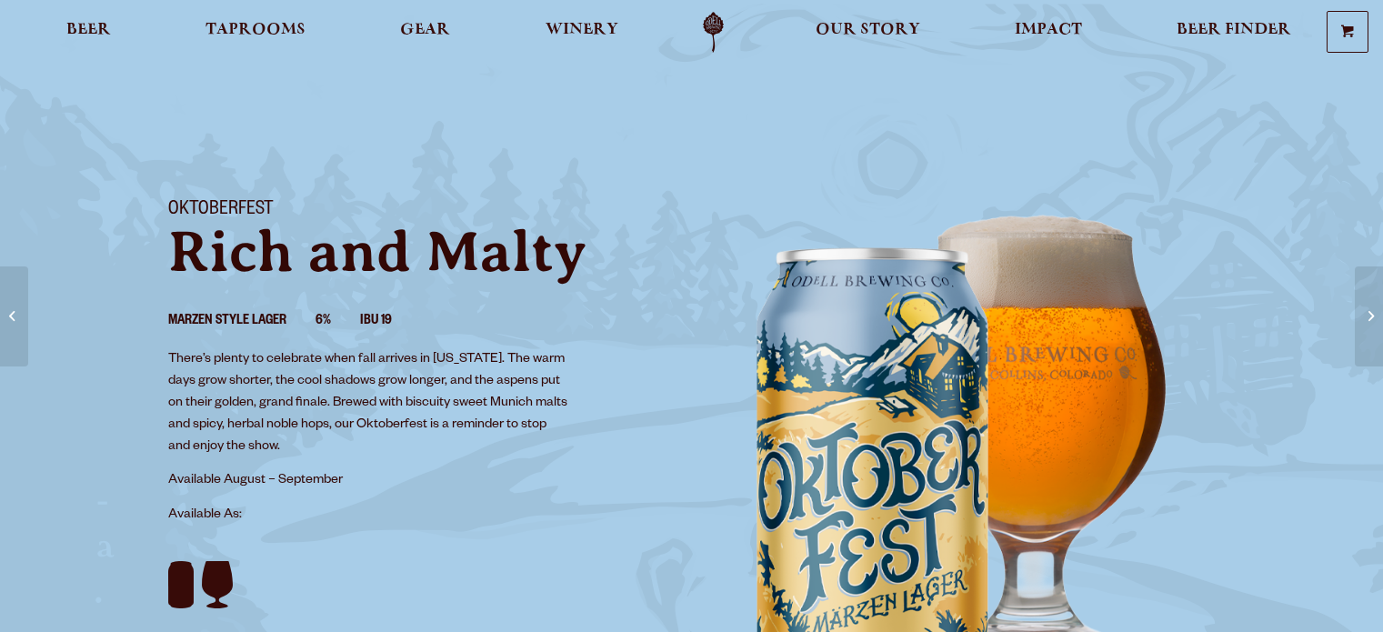  I want to click on span: Taprooms, so click(255, 30).